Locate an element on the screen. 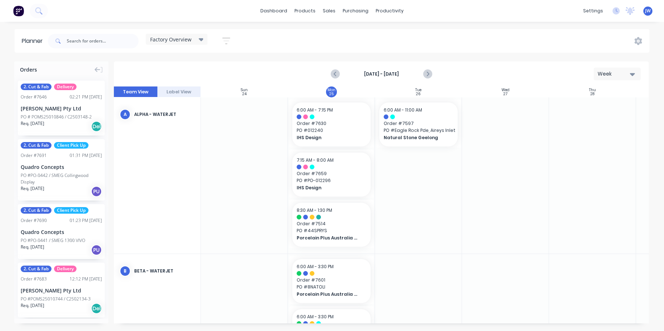 The image size is (664, 331). span: 8:30 AM - 1:30 PM is located at coordinates (315, 210).